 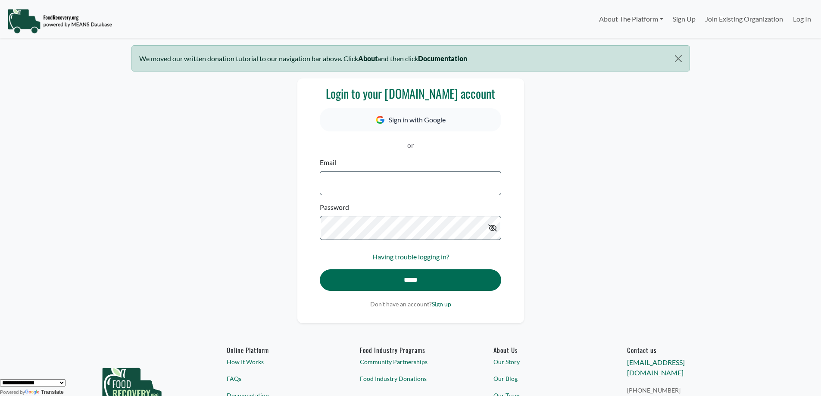 I want to click on a: Translate, so click(x=44, y=392).